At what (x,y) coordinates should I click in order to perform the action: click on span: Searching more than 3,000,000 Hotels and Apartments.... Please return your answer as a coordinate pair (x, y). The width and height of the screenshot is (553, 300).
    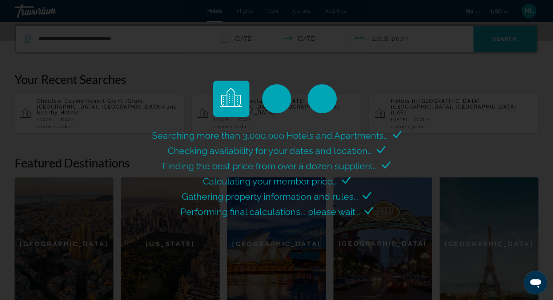
    Looking at the image, I should click on (270, 136).